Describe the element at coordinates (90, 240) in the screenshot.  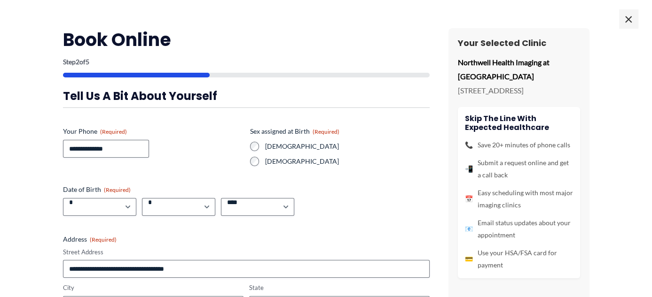
I see `legend: Address` at that location.